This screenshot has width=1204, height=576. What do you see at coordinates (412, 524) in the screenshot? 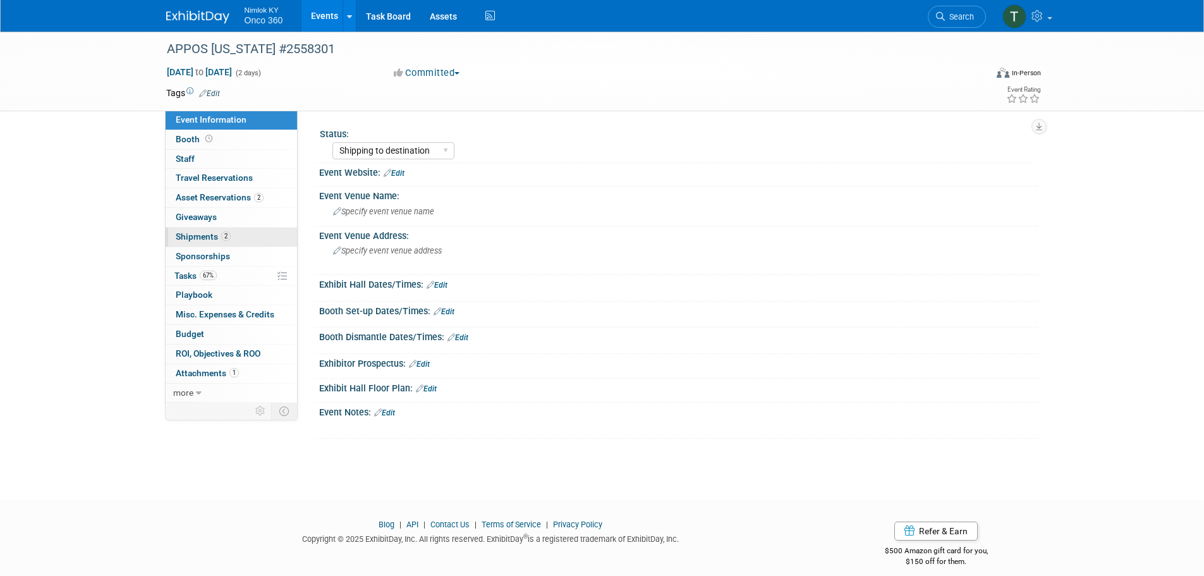
I see `a: API` at bounding box center [412, 524].